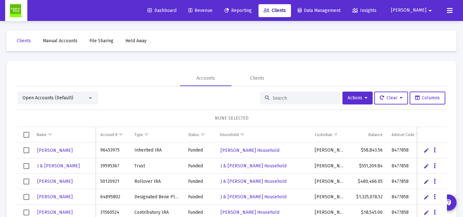 The width and height of the screenshot is (463, 217). I want to click on a: File Sharing, so click(101, 41).